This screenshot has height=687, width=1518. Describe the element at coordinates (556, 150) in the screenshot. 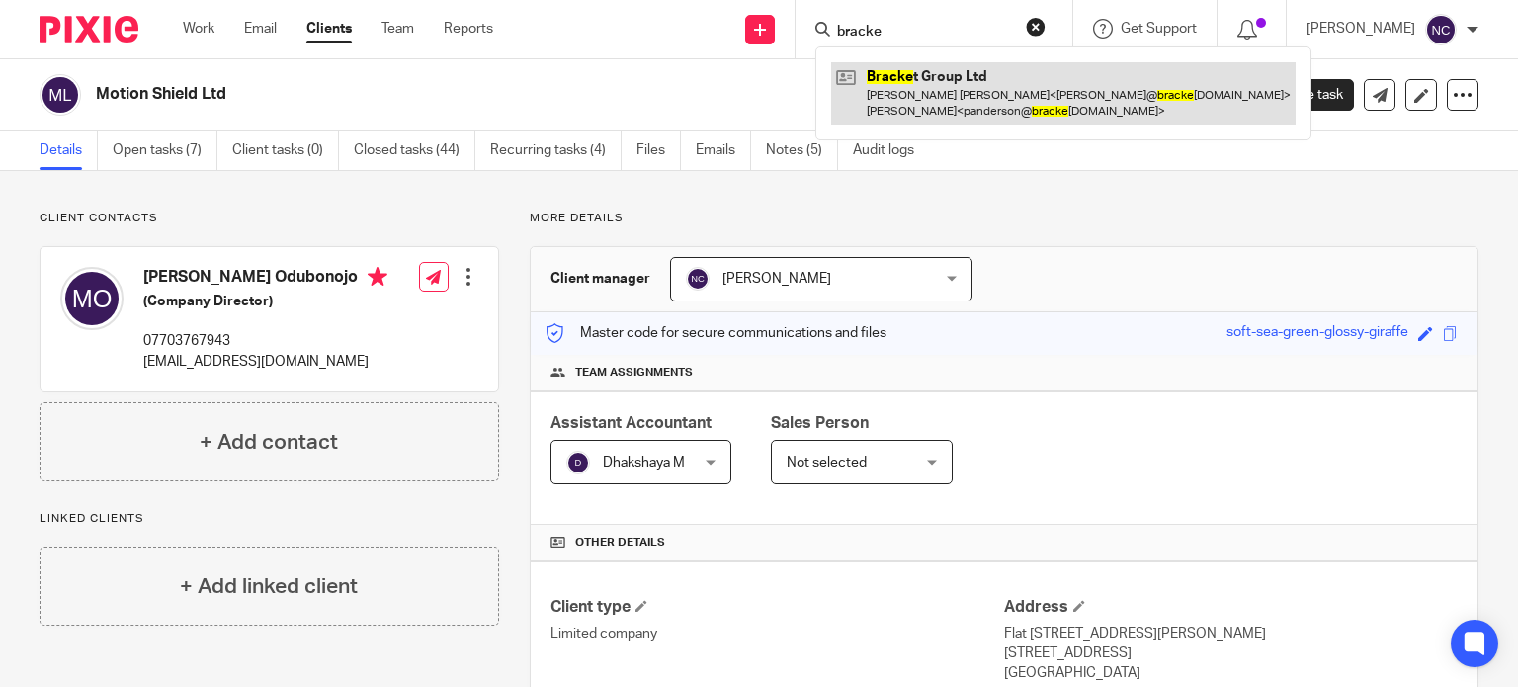

I see `a: Recurring tasks (4)` at that location.